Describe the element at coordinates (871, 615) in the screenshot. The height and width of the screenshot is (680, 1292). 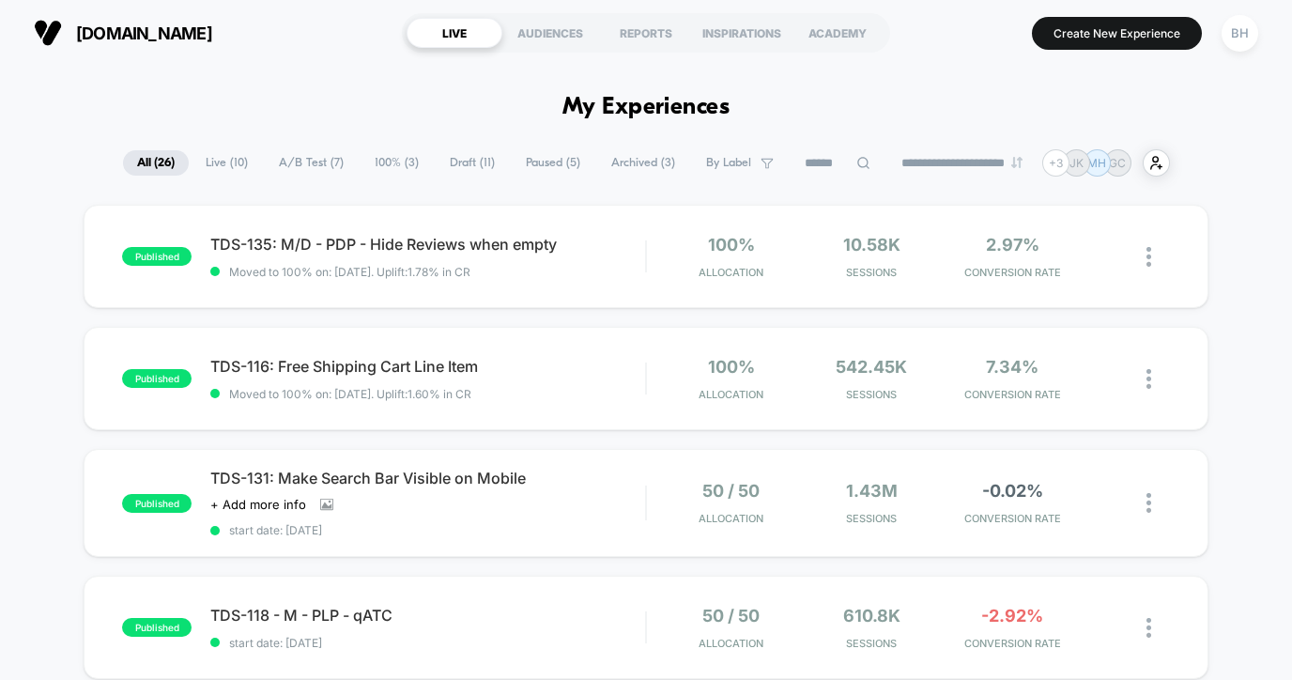
I see `span: 610.8k` at that location.